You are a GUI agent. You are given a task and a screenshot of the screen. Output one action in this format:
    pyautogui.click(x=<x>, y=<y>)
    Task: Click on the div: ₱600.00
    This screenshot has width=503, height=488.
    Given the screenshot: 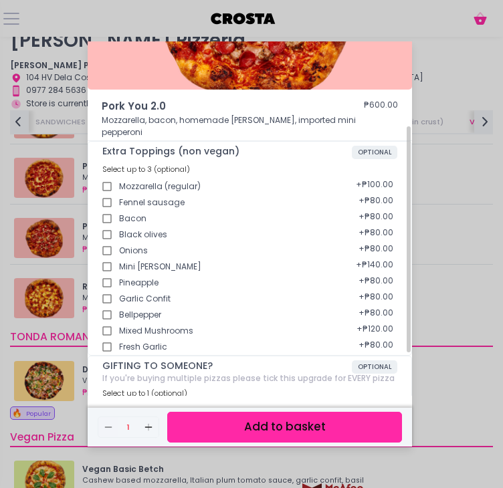 What is the action you would take?
    pyautogui.click(x=380, y=106)
    